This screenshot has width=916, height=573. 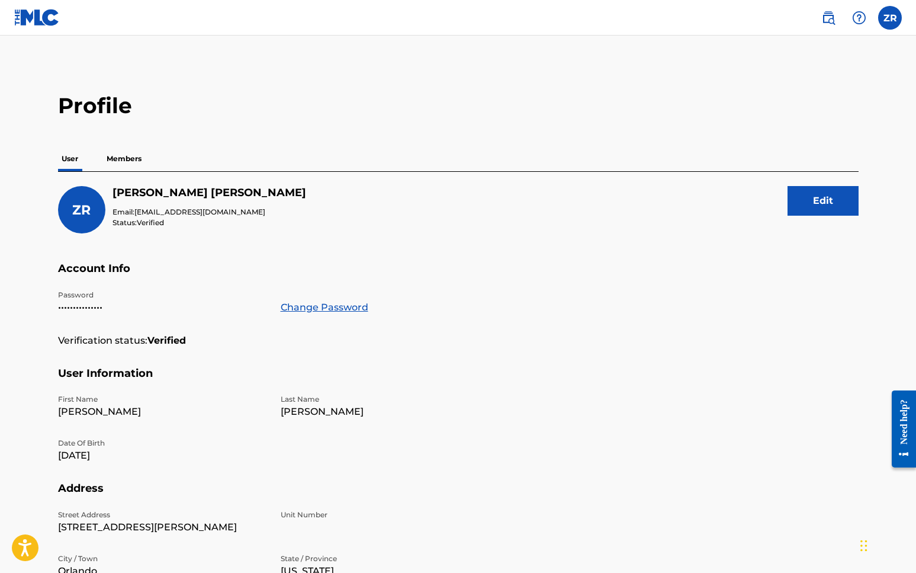 I want to click on span: ZR, so click(x=81, y=210).